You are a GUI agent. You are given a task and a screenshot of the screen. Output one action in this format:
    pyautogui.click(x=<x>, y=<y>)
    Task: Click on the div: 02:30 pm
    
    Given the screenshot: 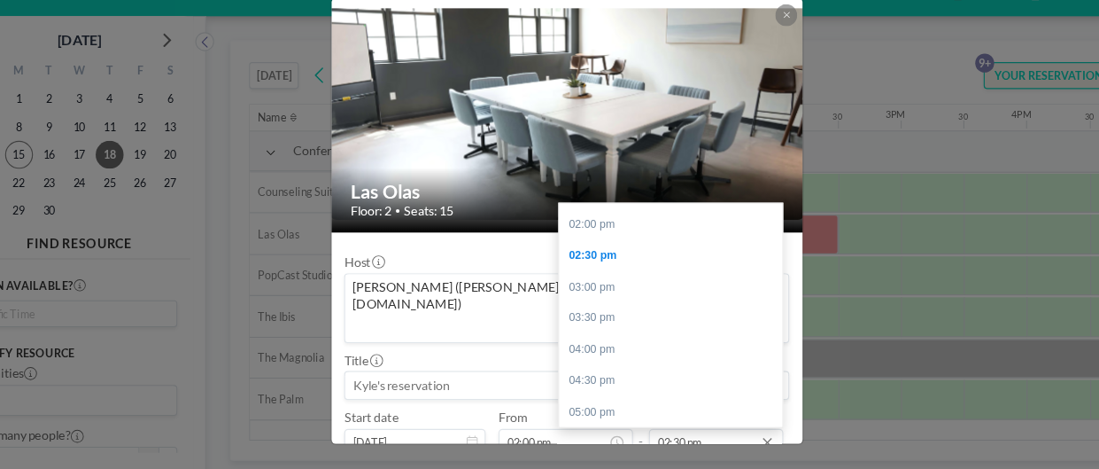 What is the action you would take?
    pyautogui.click(x=642, y=265)
    